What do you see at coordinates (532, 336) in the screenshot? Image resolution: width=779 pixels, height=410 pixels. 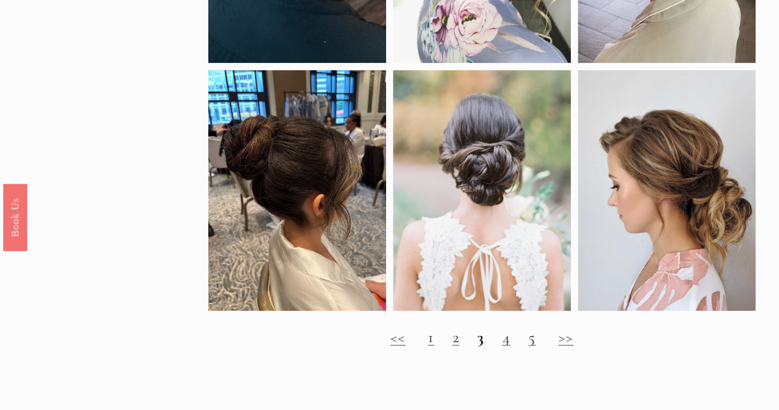 I see `a: 5` at bounding box center [532, 336].